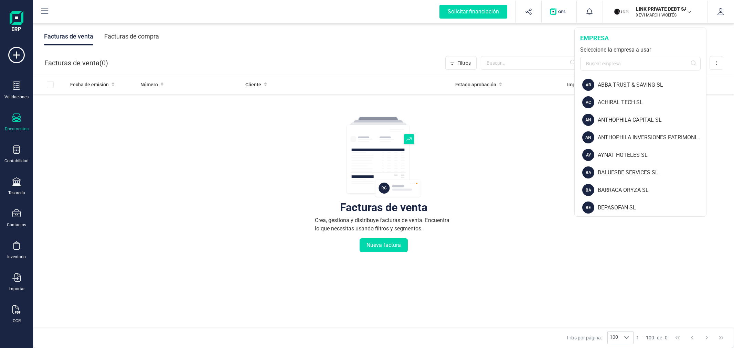 The height and width of the screenshot is (348, 734). What do you see at coordinates (652, 155) in the screenshot?
I see `div: AYNAT HOTELES SL` at bounding box center [652, 155].